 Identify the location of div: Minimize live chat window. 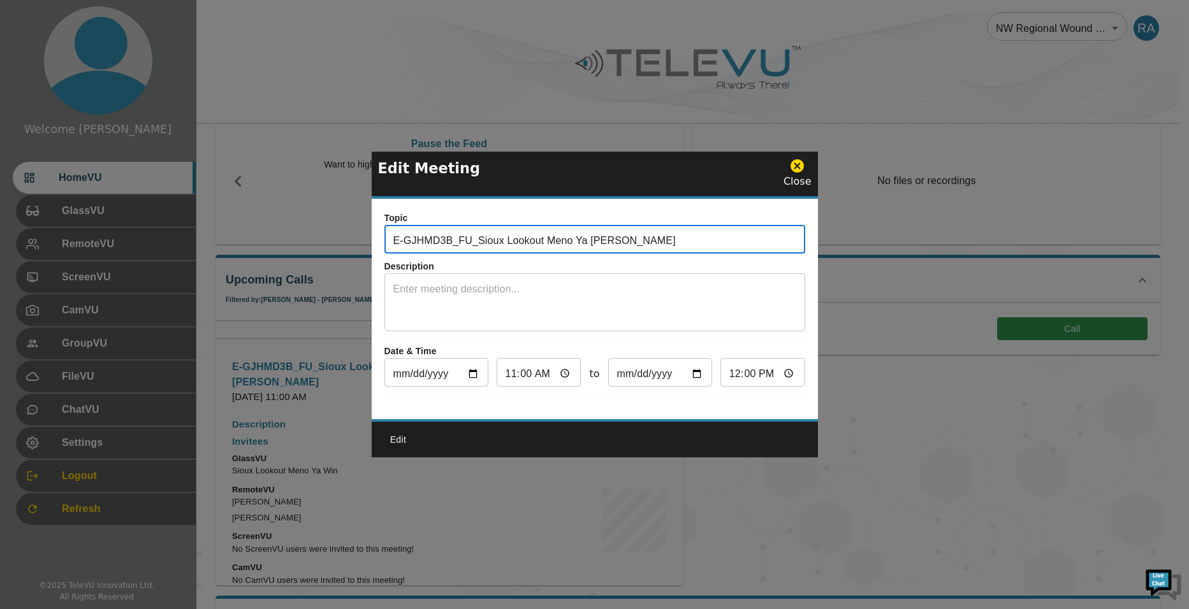
(224, 22).